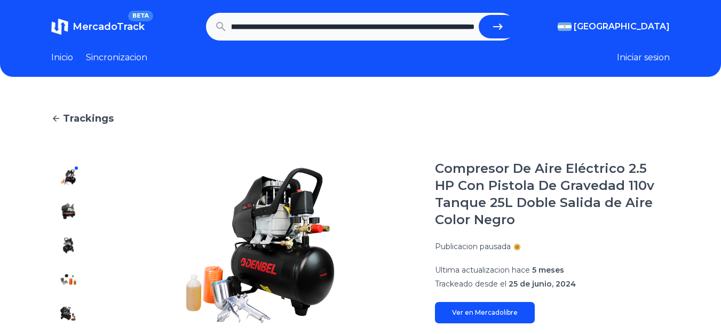 The width and height of the screenshot is (721, 334). What do you see at coordinates (473, 246) in the screenshot?
I see `p: Publicacion pausada` at bounding box center [473, 246].